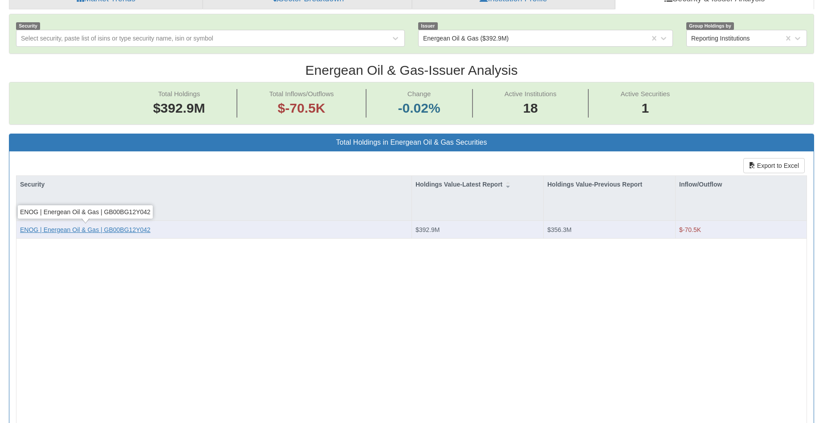 This screenshot has height=423, width=823. Describe the element at coordinates (721, 38) in the screenshot. I see `div: Reporting Institutions` at that location.